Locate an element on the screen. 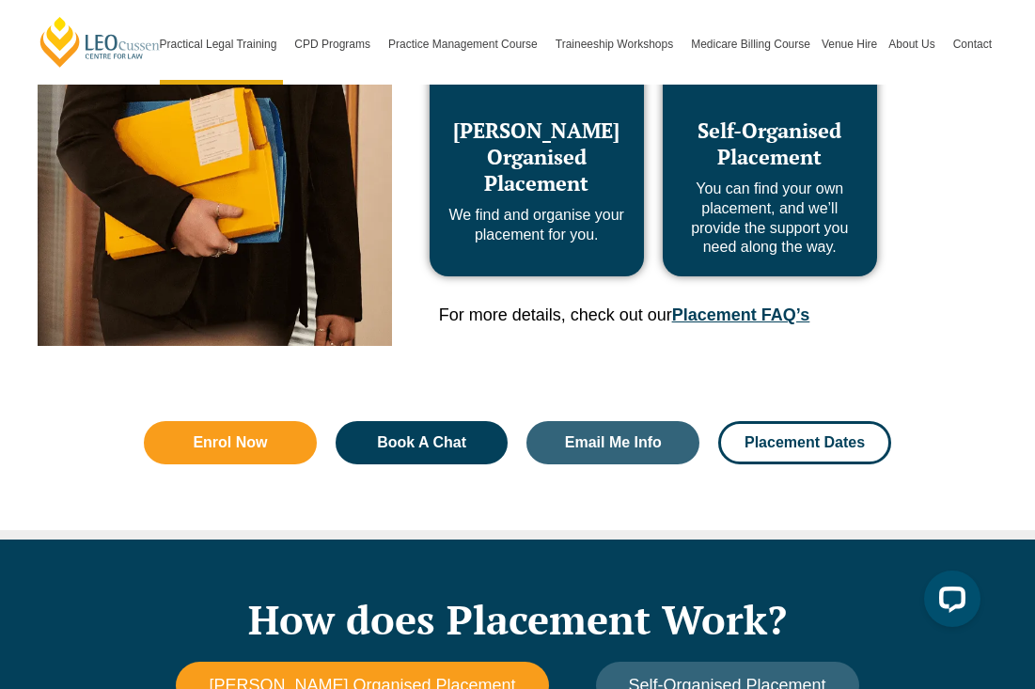 This screenshot has width=1035, height=689. p: We find and organise your placement for you. is located at coordinates (537, 226).